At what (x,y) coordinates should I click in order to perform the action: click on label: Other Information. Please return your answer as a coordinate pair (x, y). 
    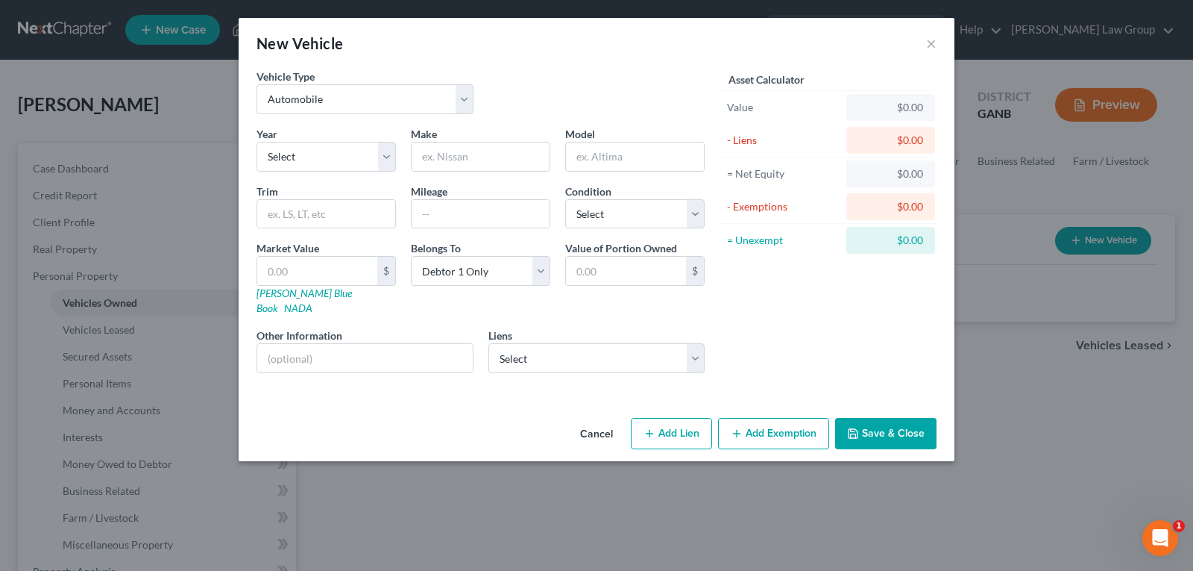
    Looking at the image, I should click on (299, 335).